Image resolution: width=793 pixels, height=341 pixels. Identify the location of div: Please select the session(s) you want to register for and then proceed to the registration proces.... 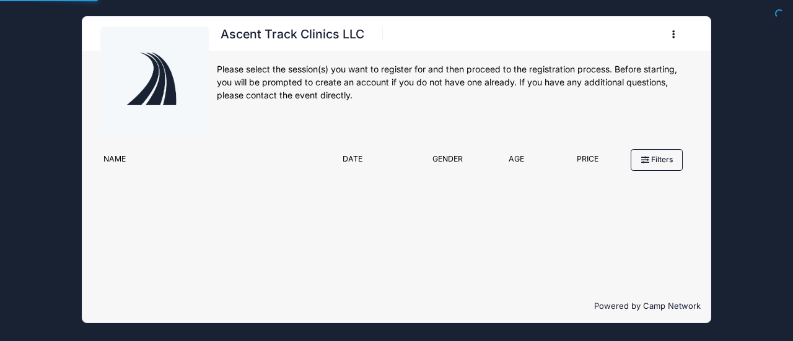
(455, 82).